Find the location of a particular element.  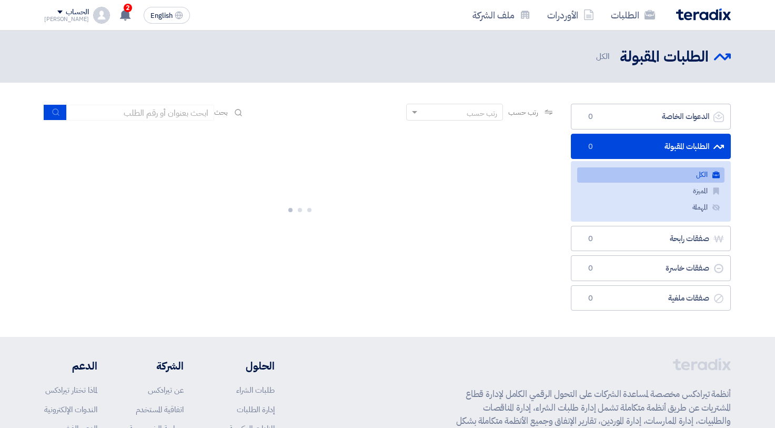

a: صفقات ملغية0 is located at coordinates (651, 298).